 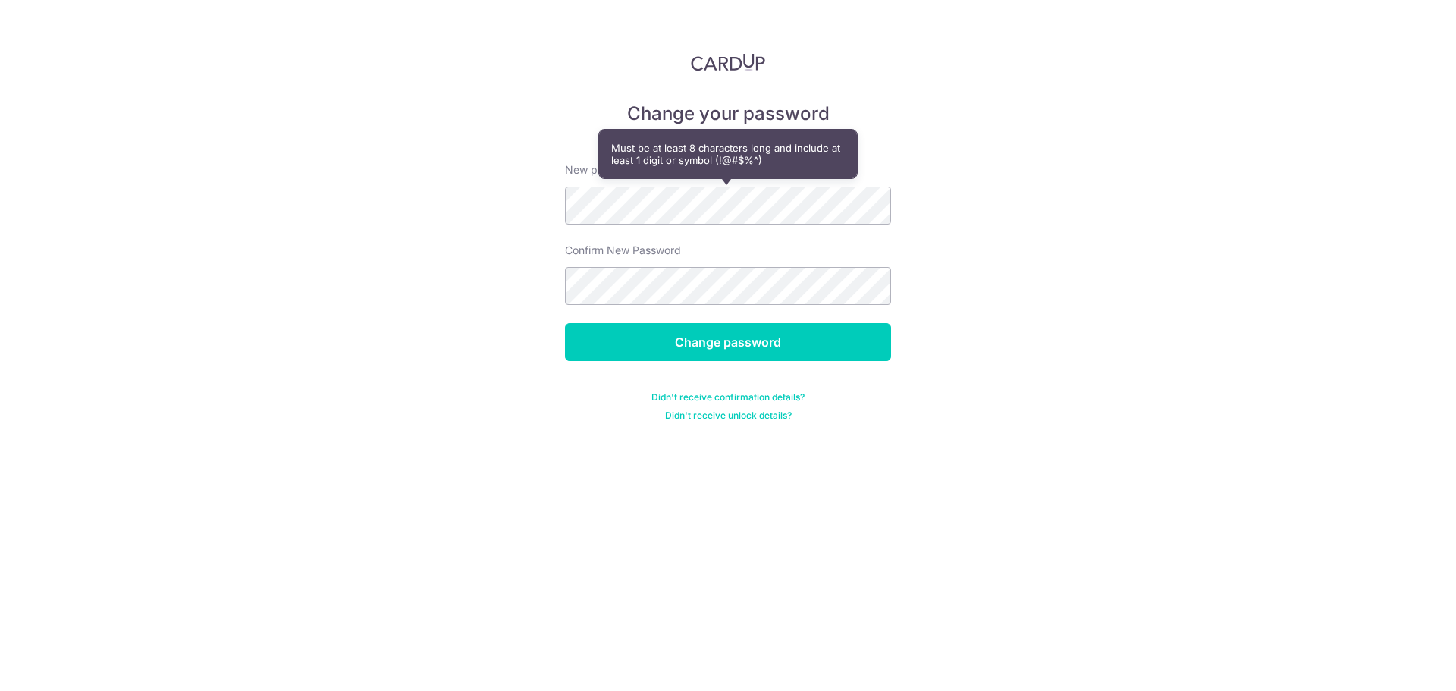 What do you see at coordinates (728, 416) in the screenshot?
I see `a: Didn't receive unlock details?` at bounding box center [728, 416].